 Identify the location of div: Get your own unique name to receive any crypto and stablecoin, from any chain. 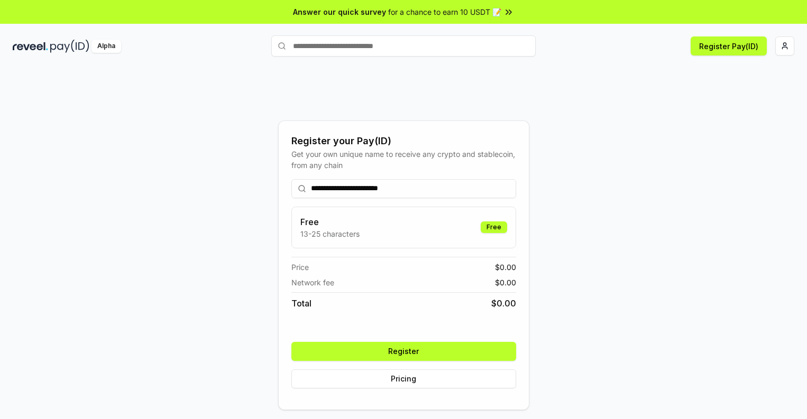
(403, 160).